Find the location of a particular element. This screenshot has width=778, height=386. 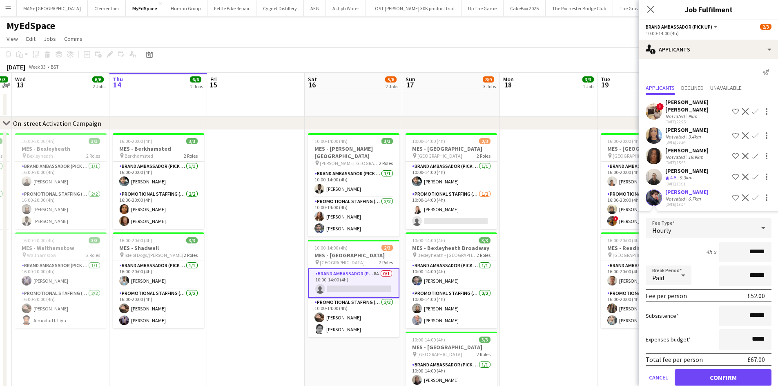

div: 3 Jobs is located at coordinates (489, 86).